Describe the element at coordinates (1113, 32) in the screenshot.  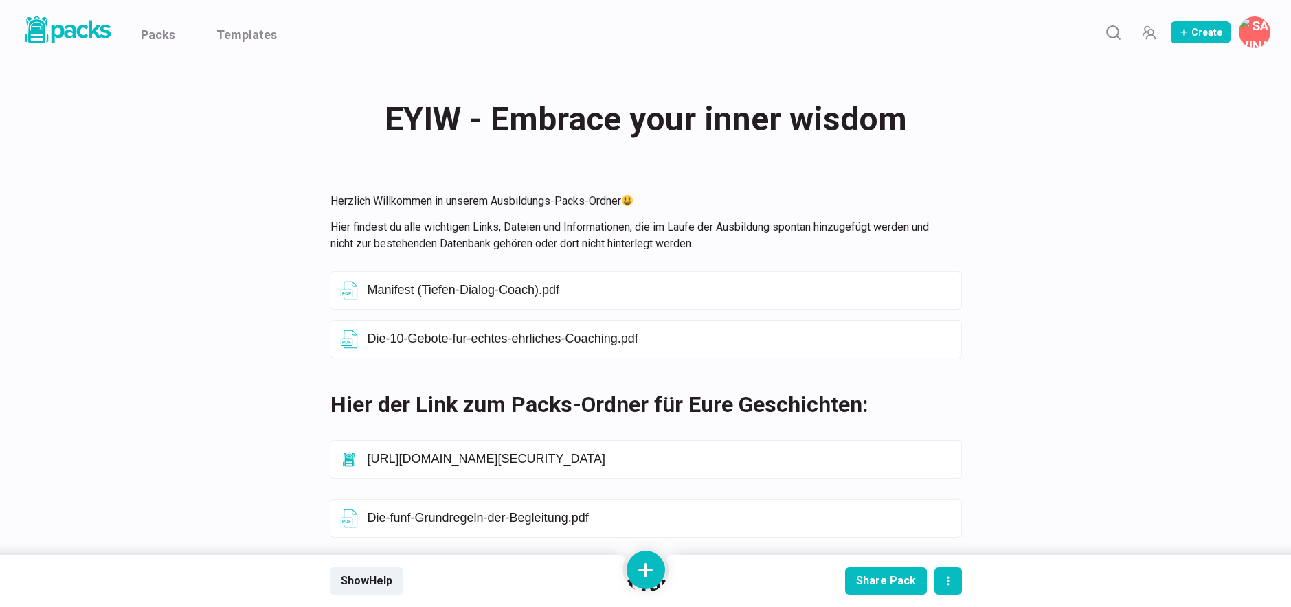
I see `button: Search` at that location.